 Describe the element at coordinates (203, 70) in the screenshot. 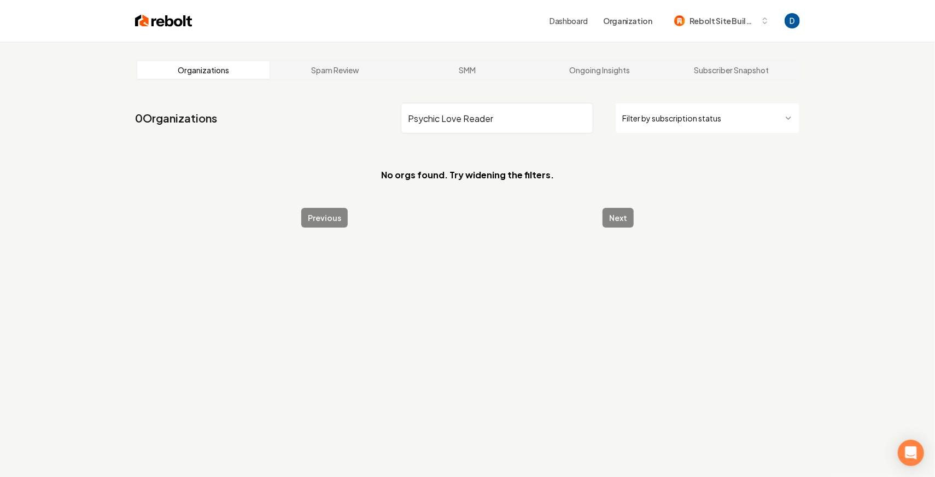

I see `a: Organizations` at that location.